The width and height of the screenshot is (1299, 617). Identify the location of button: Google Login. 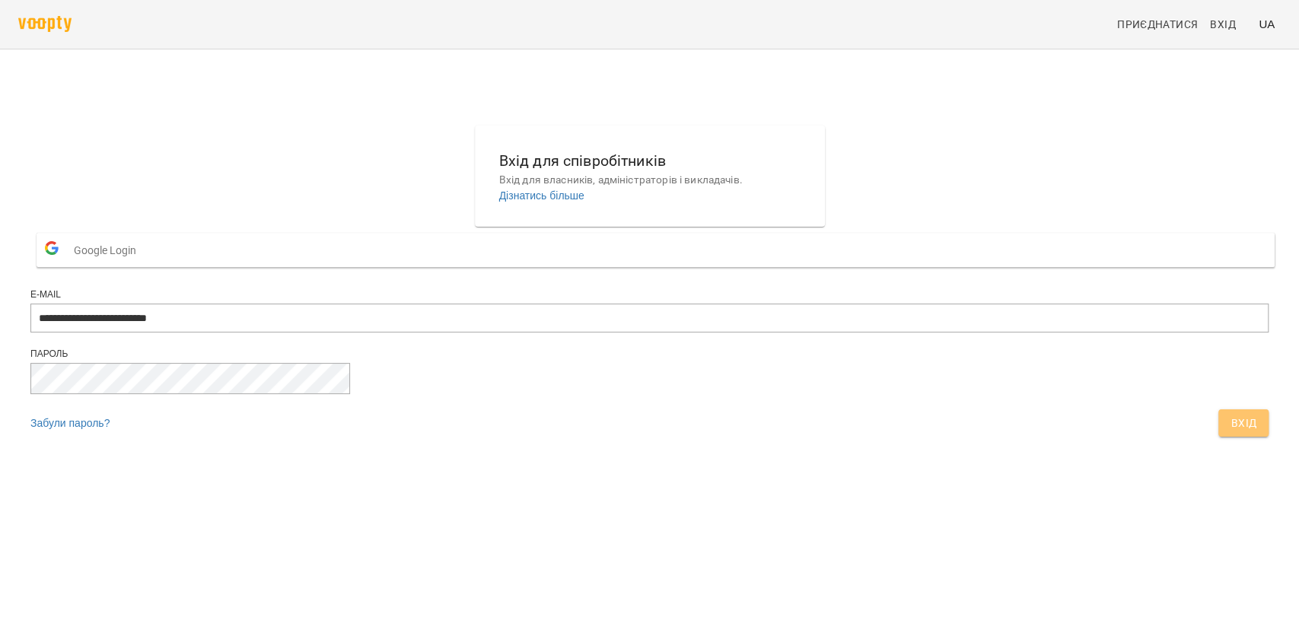
(655, 250).